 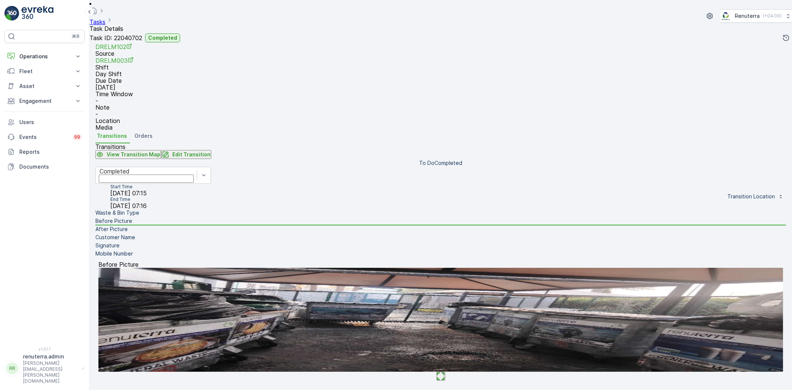 What do you see at coordinates (51, 167) in the screenshot?
I see `p: Documents` at bounding box center [51, 167].